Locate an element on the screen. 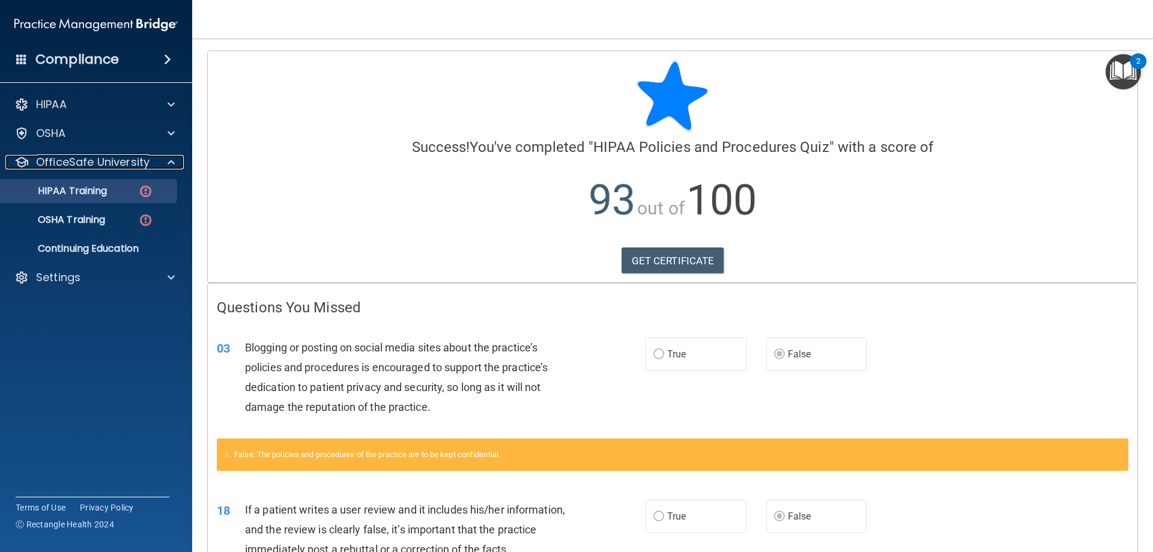  h4: Questions You Missed is located at coordinates (672, 307).